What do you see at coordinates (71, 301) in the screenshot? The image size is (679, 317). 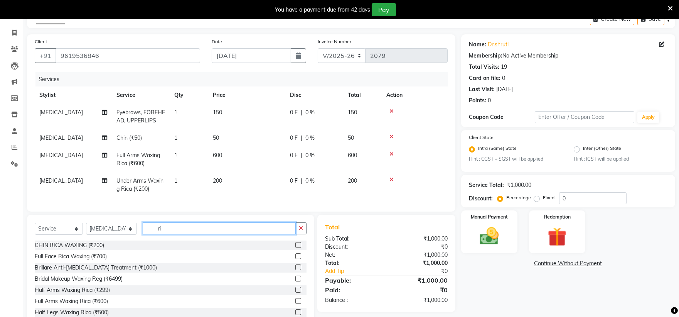 I see `div: Full Arms Waxing Rica (₹600)` at bounding box center [71, 301].